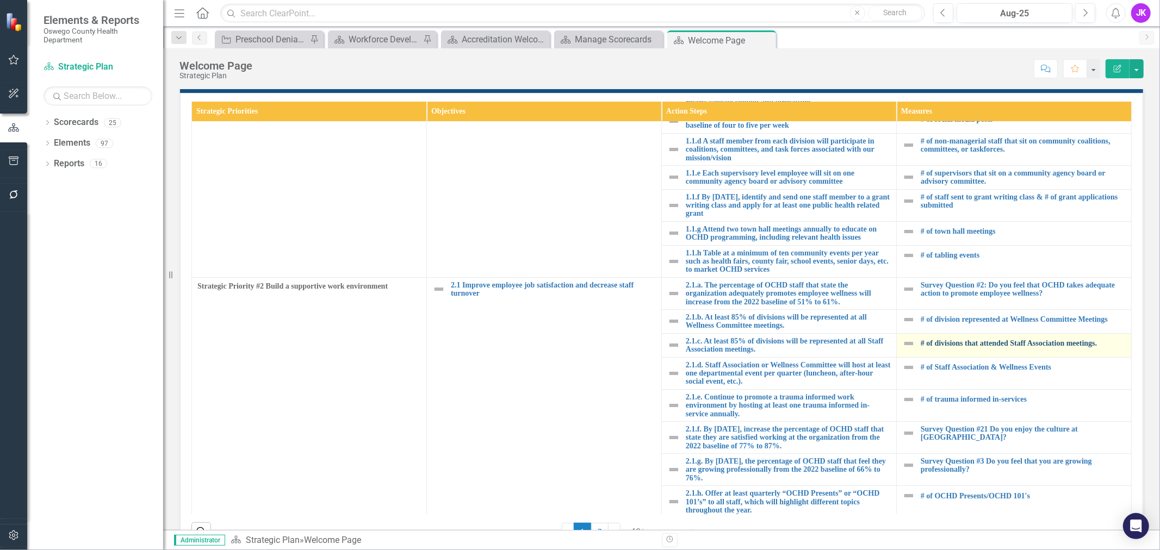  I want to click on a: Manage Scorecards, so click(609, 39).